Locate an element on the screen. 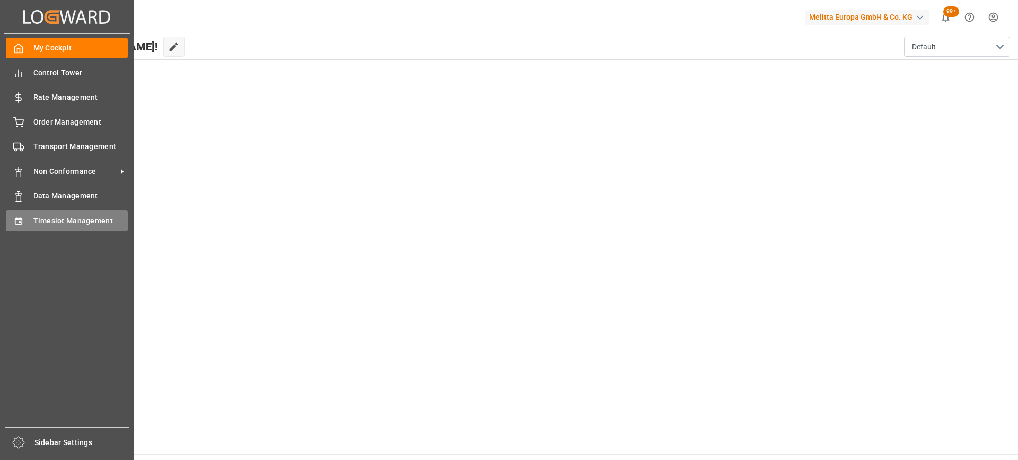 Image resolution: width=1018 pixels, height=460 pixels. button: show 100 new notifications is located at coordinates (946, 17).